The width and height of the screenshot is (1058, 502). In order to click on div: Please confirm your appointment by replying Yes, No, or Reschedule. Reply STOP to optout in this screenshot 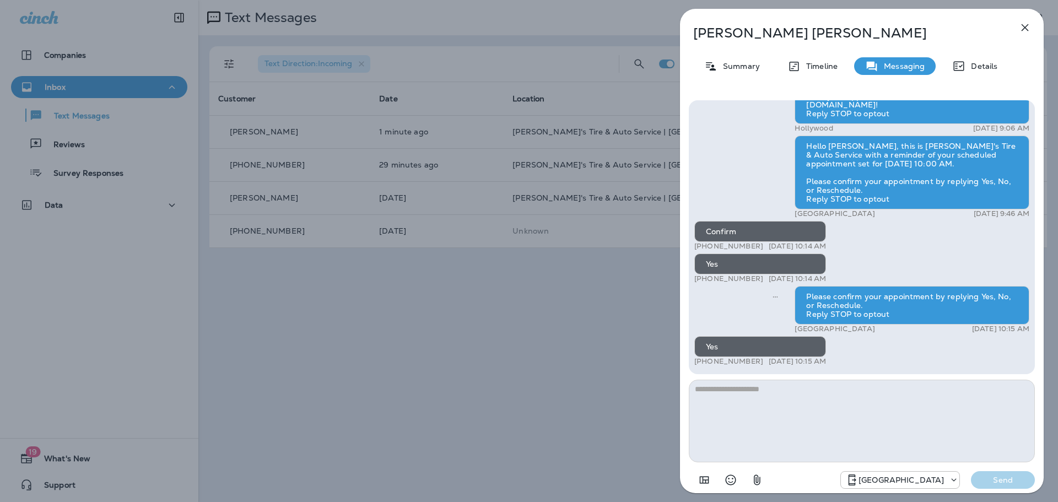, I will do `click(912, 305)`.